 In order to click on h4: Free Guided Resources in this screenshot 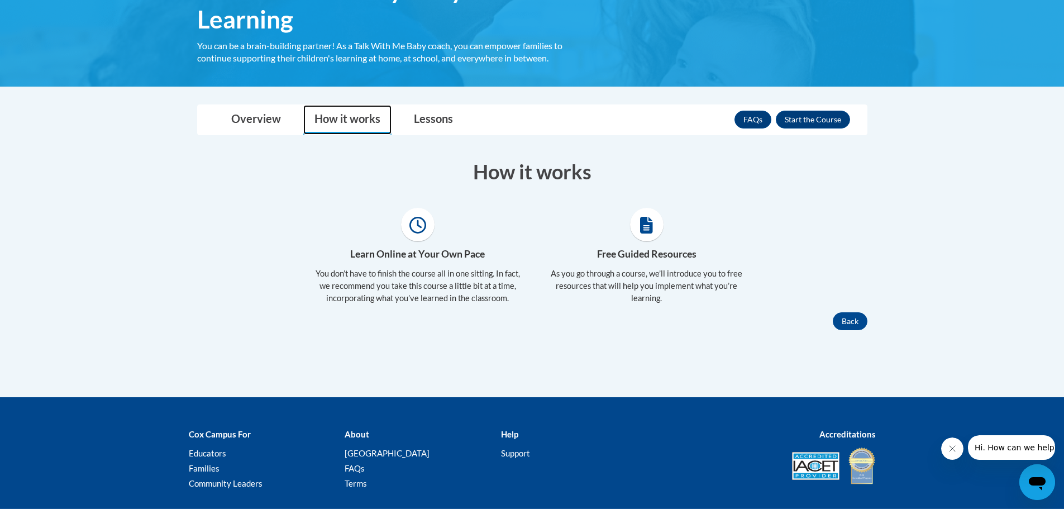, I will do `click(647, 254)`.